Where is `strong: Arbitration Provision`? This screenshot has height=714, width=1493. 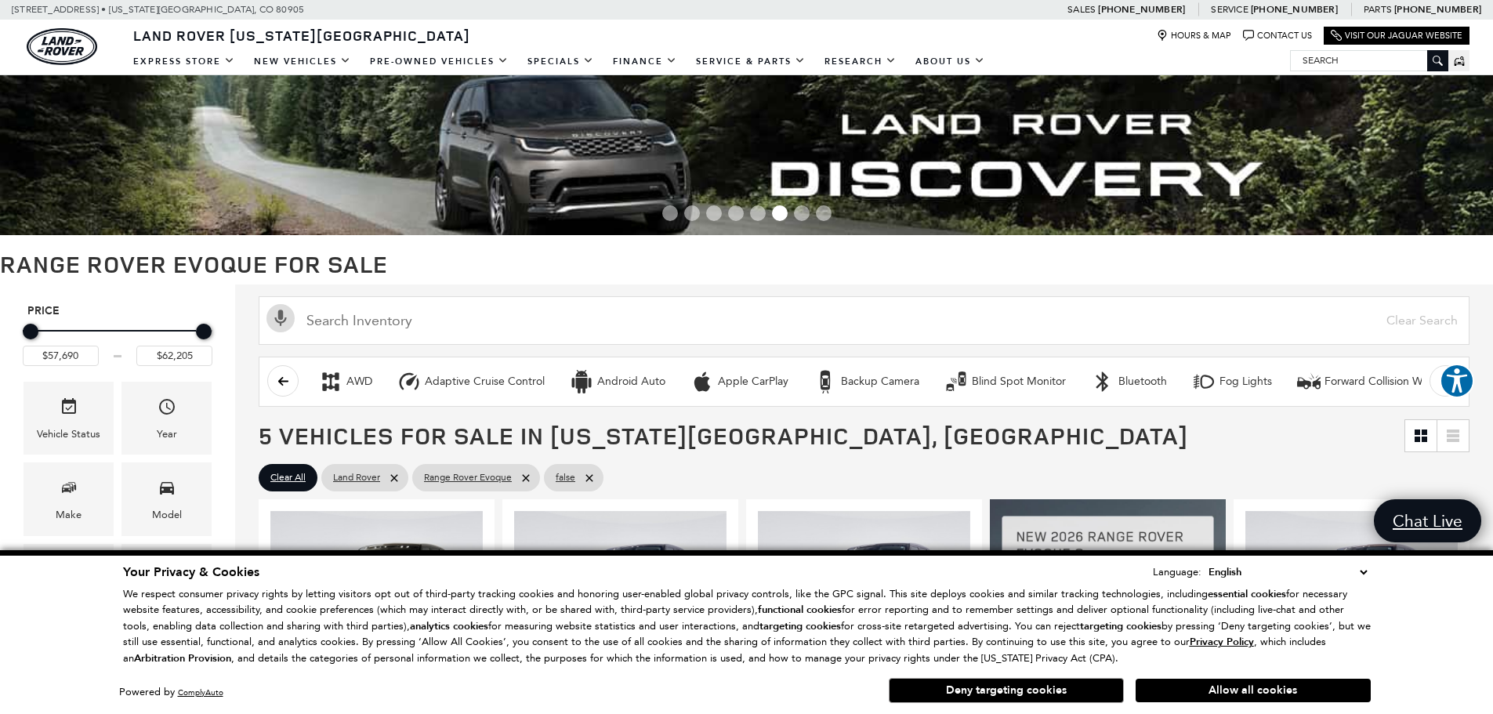
strong: Arbitration Provision is located at coordinates (183, 658).